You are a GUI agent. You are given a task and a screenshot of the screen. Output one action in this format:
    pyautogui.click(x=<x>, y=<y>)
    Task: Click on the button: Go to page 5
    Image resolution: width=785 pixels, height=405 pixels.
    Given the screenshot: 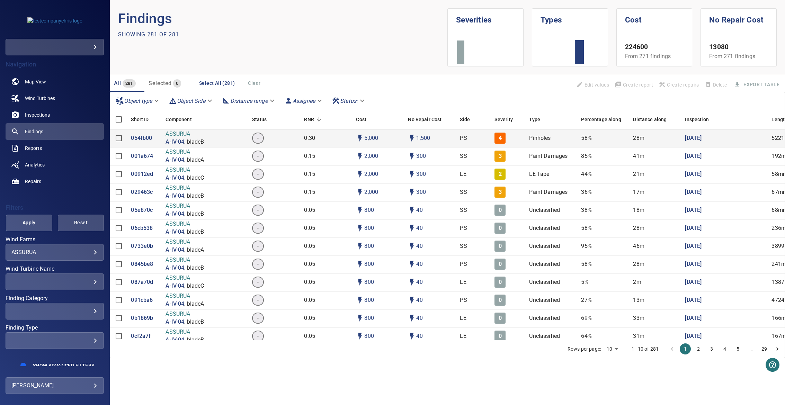 What is the action you would take?
    pyautogui.click(x=738, y=349)
    